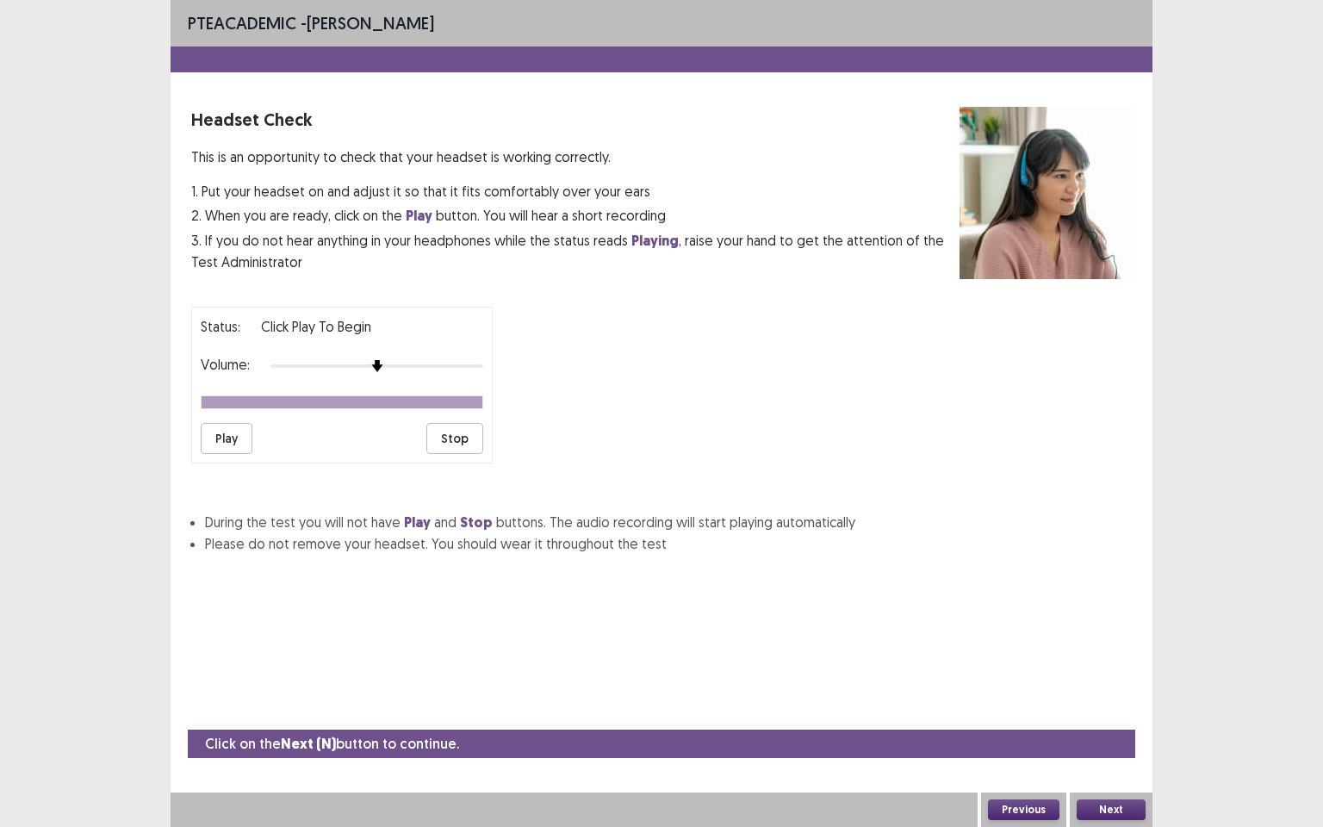 Image resolution: width=1323 pixels, height=827 pixels. What do you see at coordinates (575, 215) in the screenshot?
I see `p: 2. When you are ready, click on the button. You will hear a short recording` at bounding box center [575, 215].